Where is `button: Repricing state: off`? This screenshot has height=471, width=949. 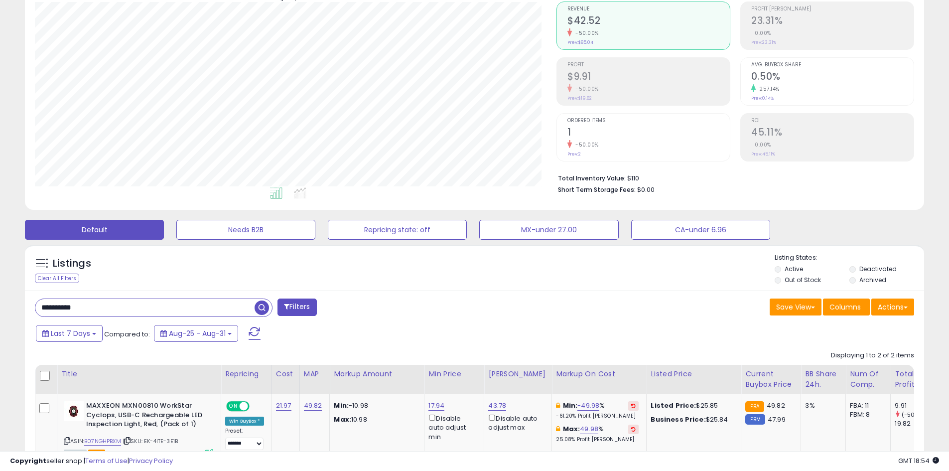
button: Repricing state: off is located at coordinates (397, 230).